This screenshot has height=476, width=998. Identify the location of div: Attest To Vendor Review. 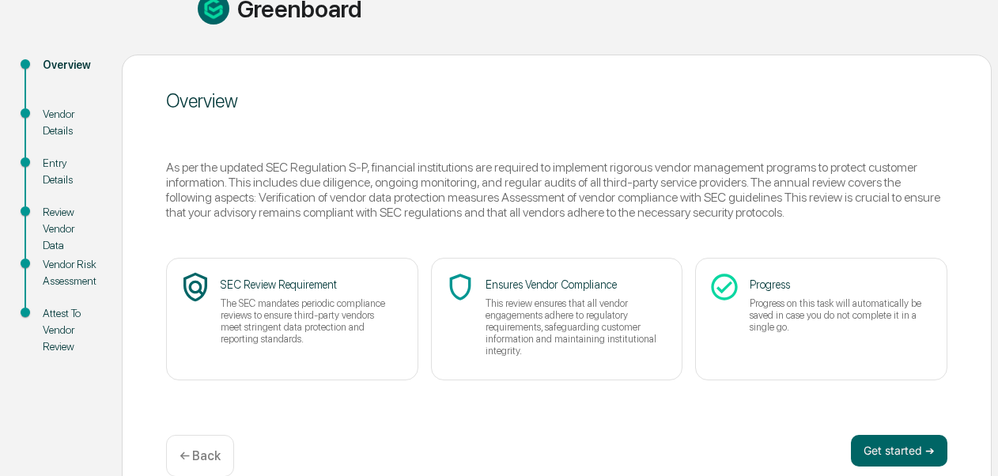
(70, 330).